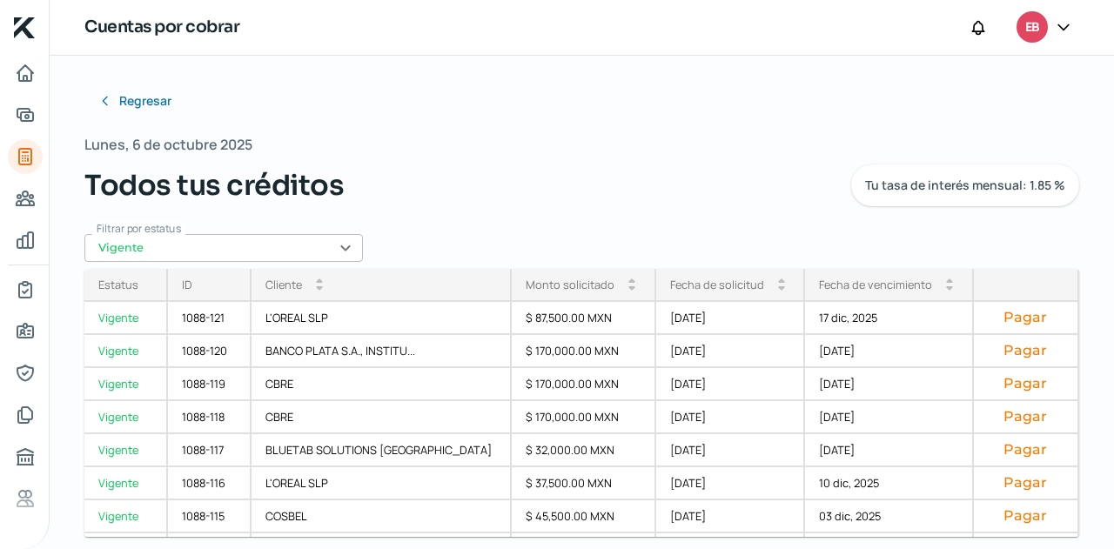 The width and height of the screenshot is (1114, 549). Describe the element at coordinates (717, 285) in the screenshot. I see `div: Fecha de solicitud` at that location.